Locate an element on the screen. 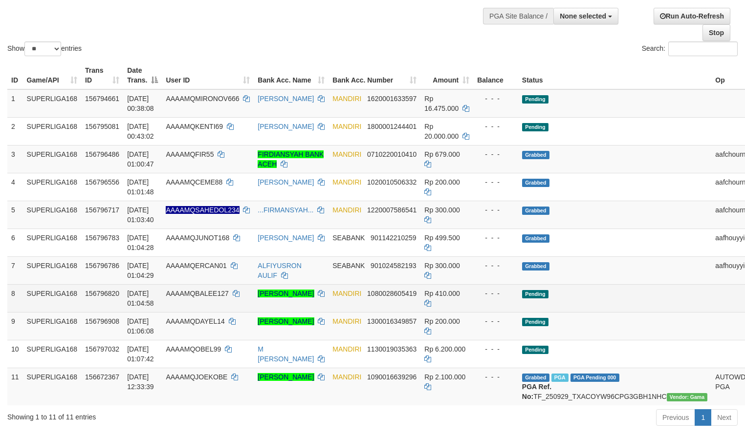 The width and height of the screenshot is (745, 437). span: 156794661 is located at coordinates (102, 99).